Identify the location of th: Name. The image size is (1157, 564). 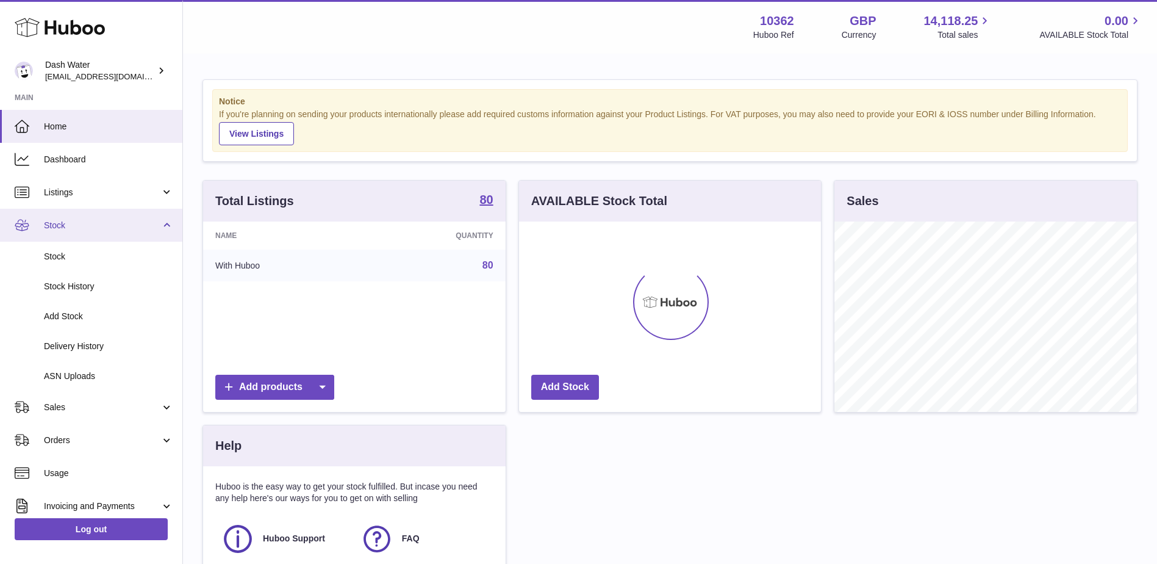
(282, 235).